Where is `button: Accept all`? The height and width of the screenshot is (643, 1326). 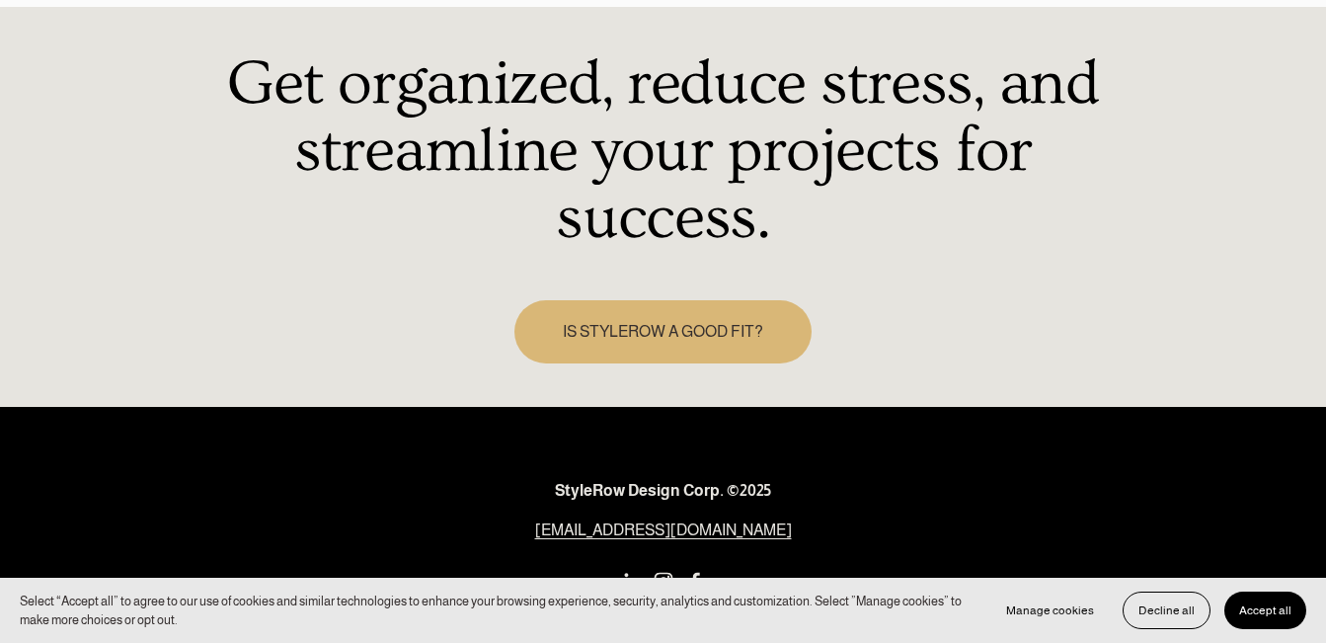 button: Accept all is located at coordinates (1265, 610).